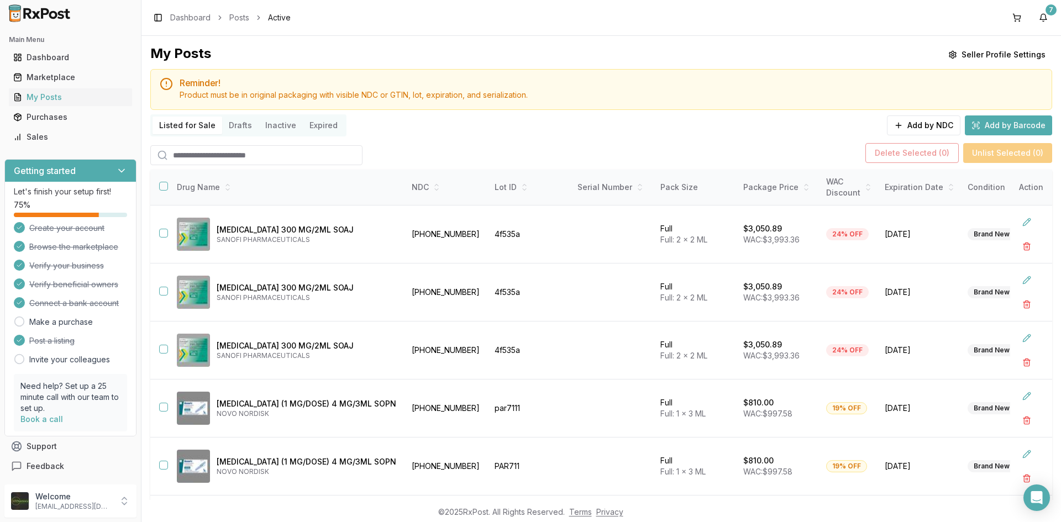 Image resolution: width=1061 pixels, height=522 pixels. I want to click on span: Active, so click(279, 18).